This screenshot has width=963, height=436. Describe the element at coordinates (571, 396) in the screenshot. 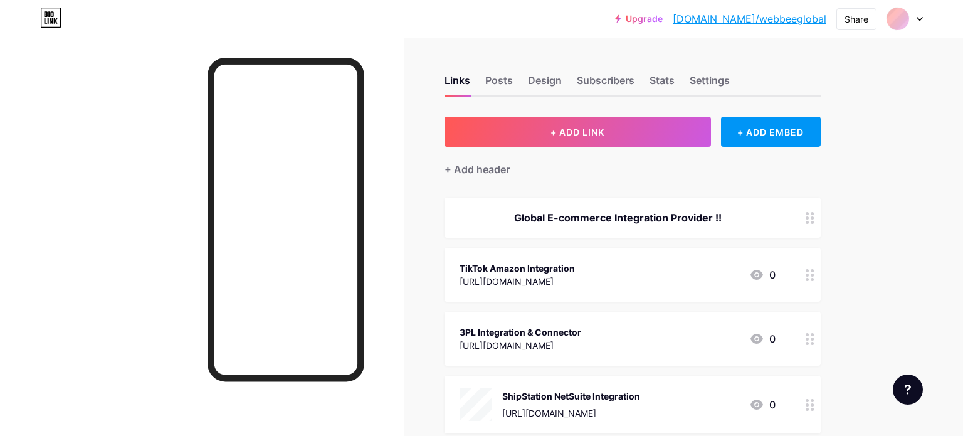

I see `div: ShipStation NetSuite Integration` at that location.